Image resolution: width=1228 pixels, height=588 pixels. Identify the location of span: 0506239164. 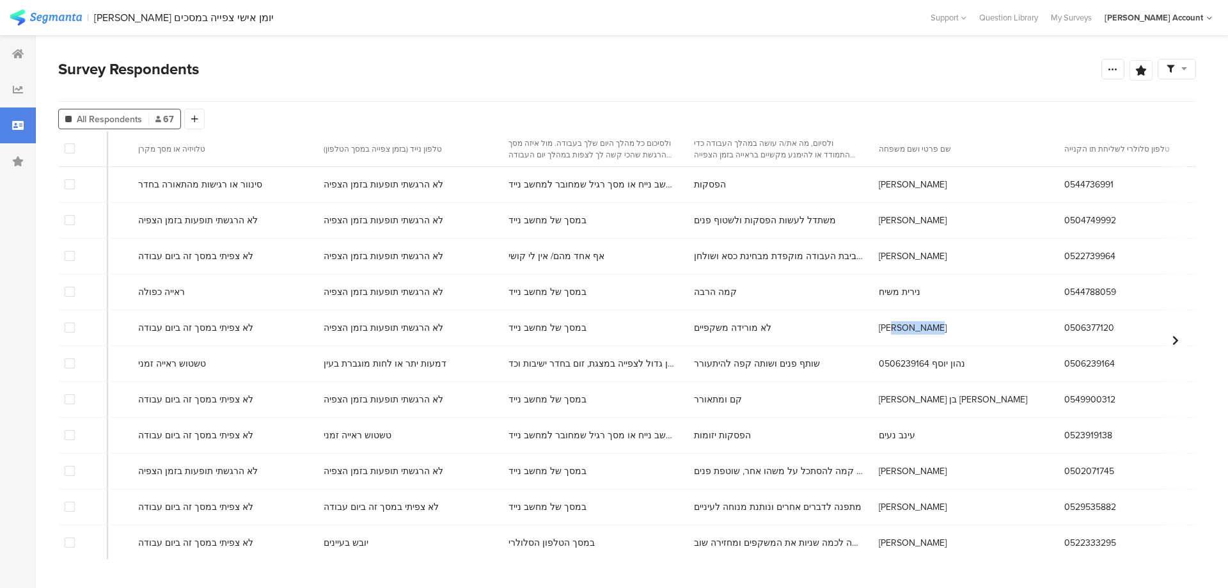
(1089, 363).